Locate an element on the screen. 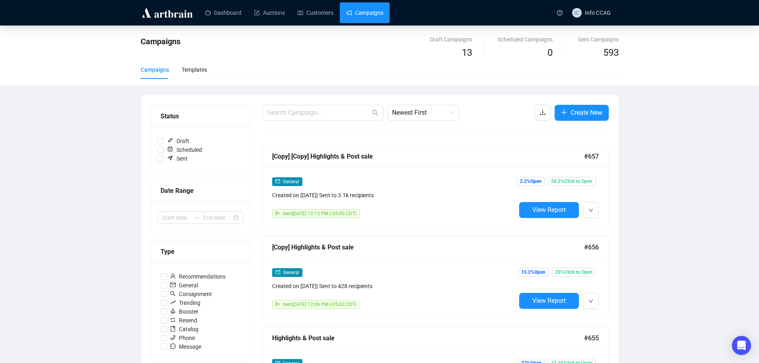  span: Info CCAG is located at coordinates (598, 13).